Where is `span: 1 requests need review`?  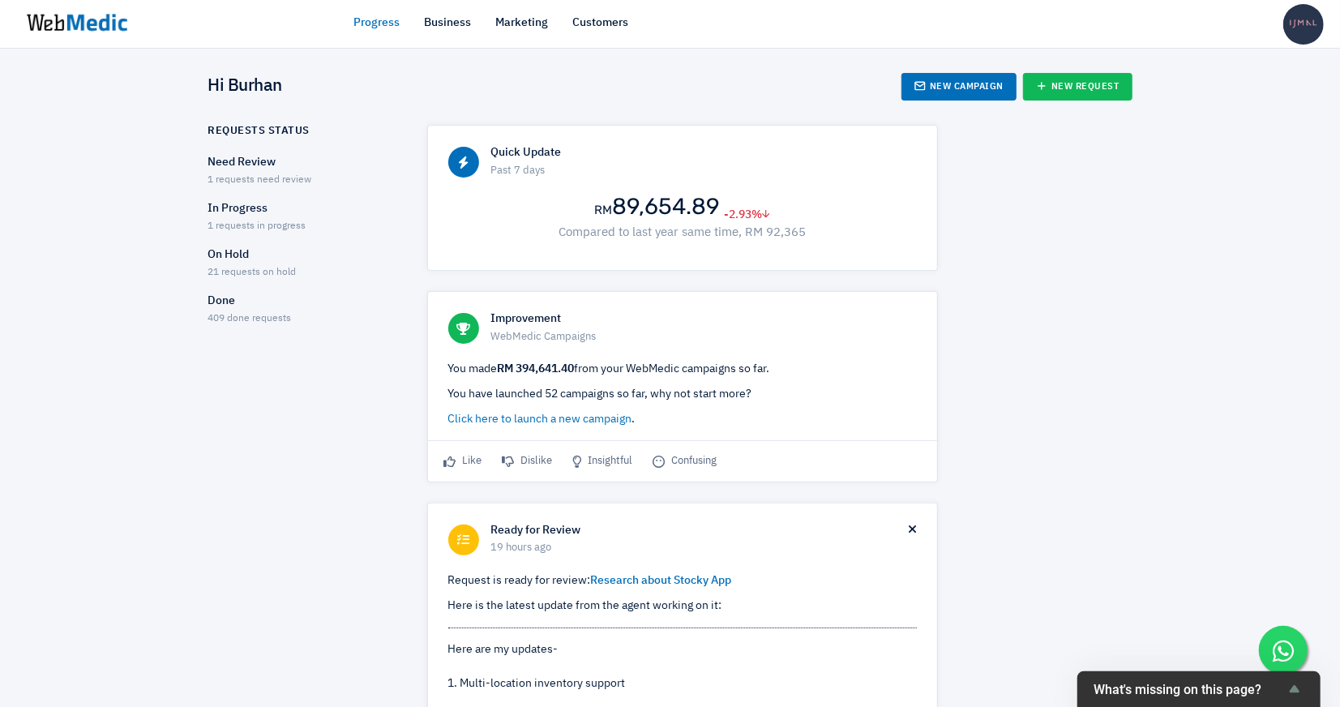 span: 1 requests need review is located at coordinates (260, 180).